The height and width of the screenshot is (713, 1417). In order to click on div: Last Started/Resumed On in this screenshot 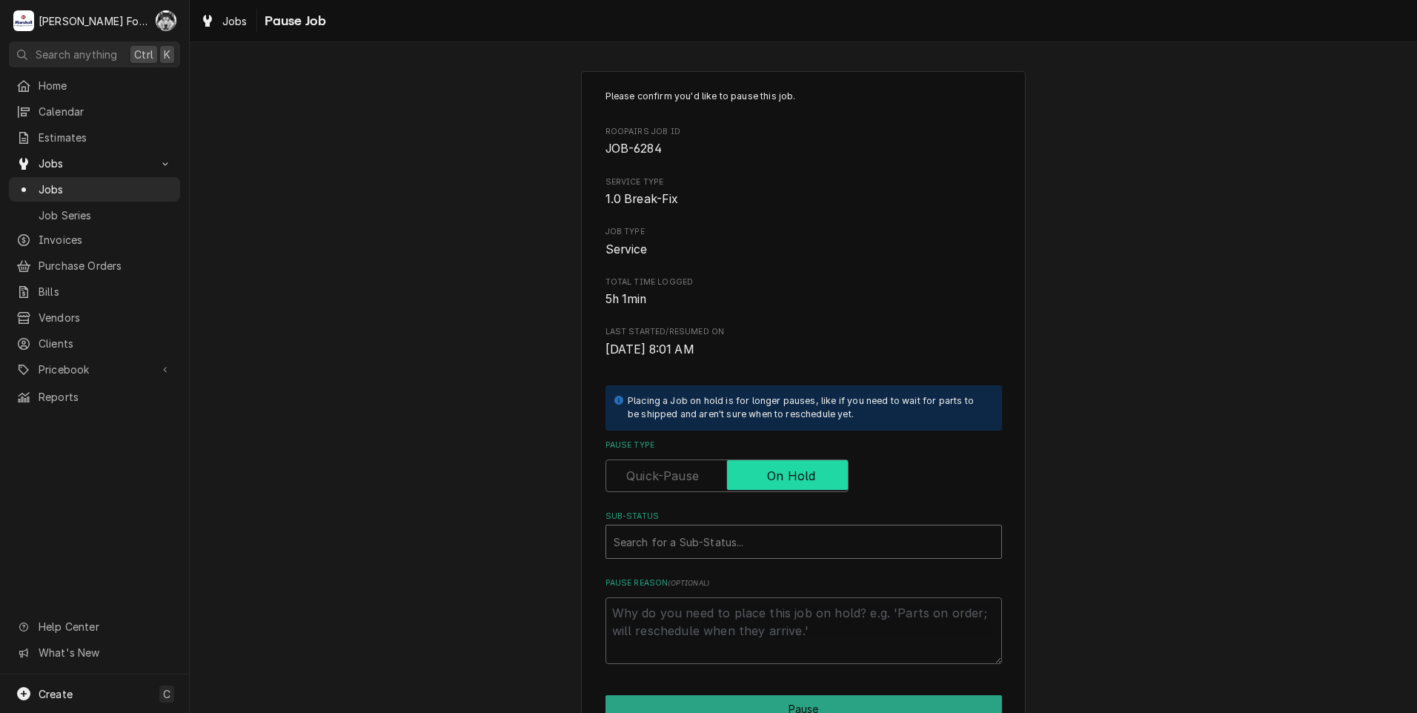, I will do `click(803, 342)`.